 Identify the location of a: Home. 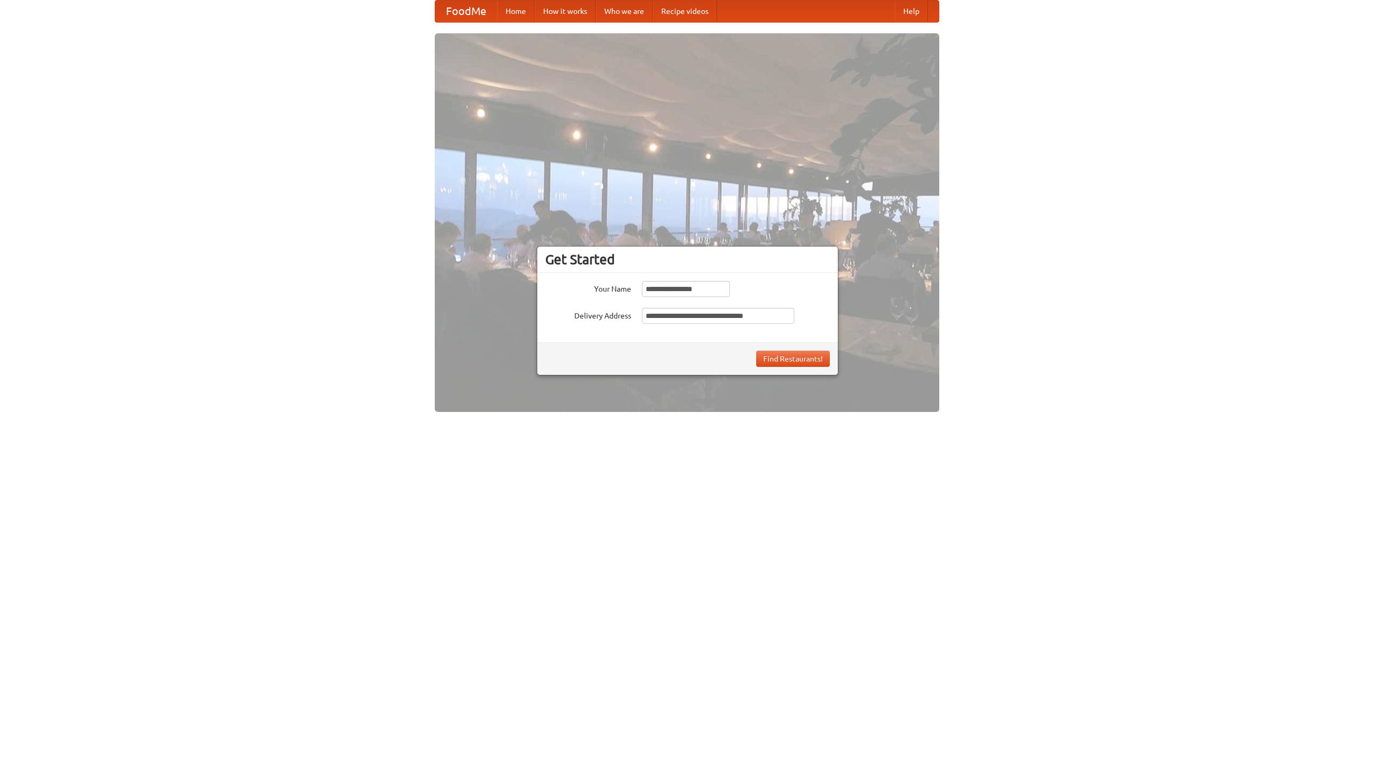
(516, 11).